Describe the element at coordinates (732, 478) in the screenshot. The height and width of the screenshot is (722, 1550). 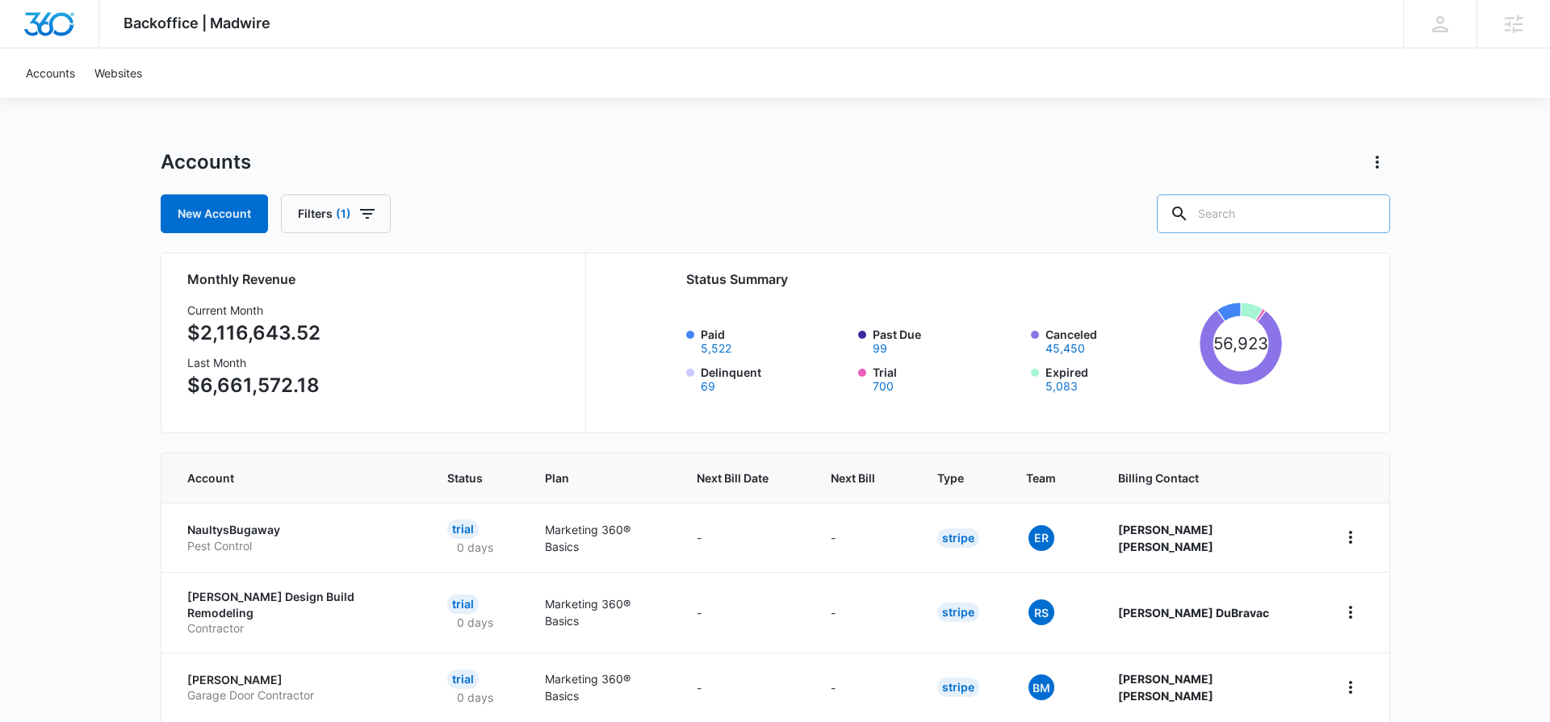
I see `span: Next Bill Date` at that location.